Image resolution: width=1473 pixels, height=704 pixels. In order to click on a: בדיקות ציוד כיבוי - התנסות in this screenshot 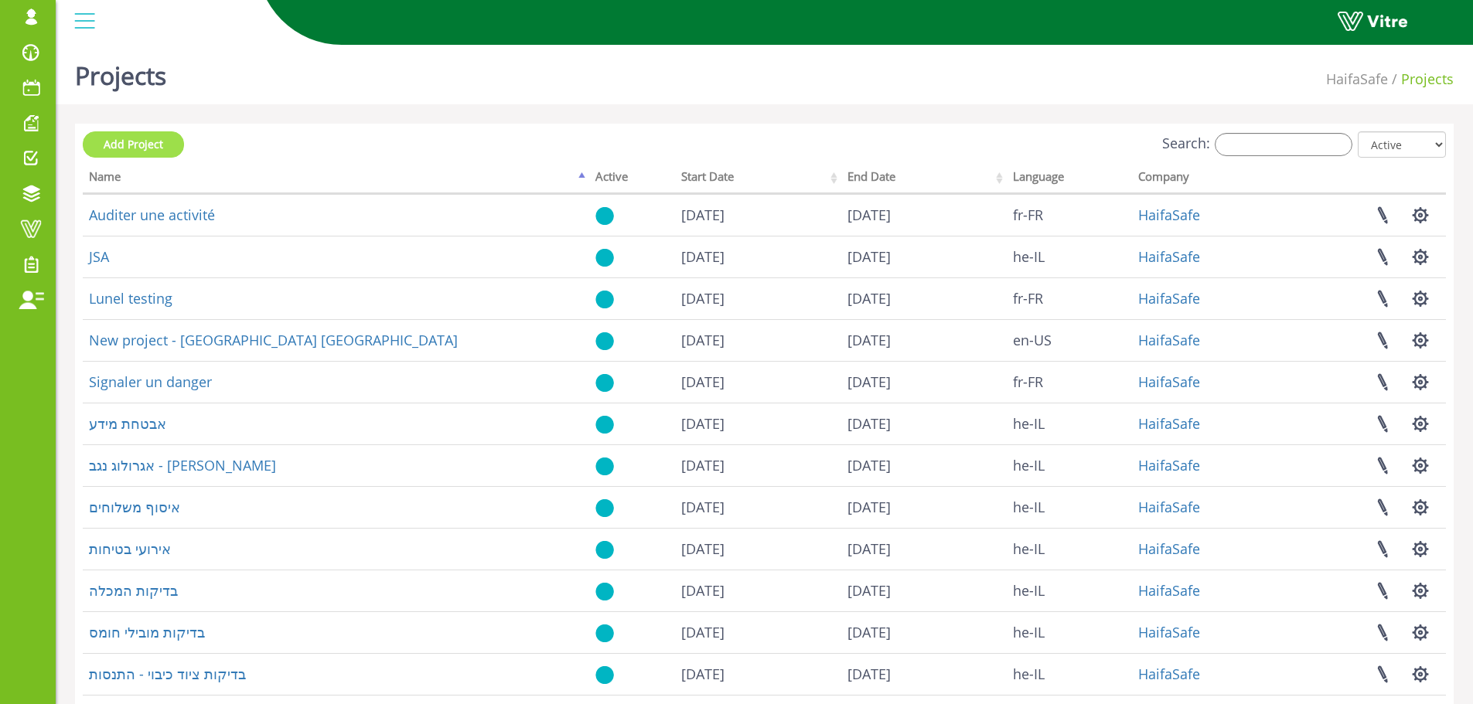, I will do `click(167, 674)`.